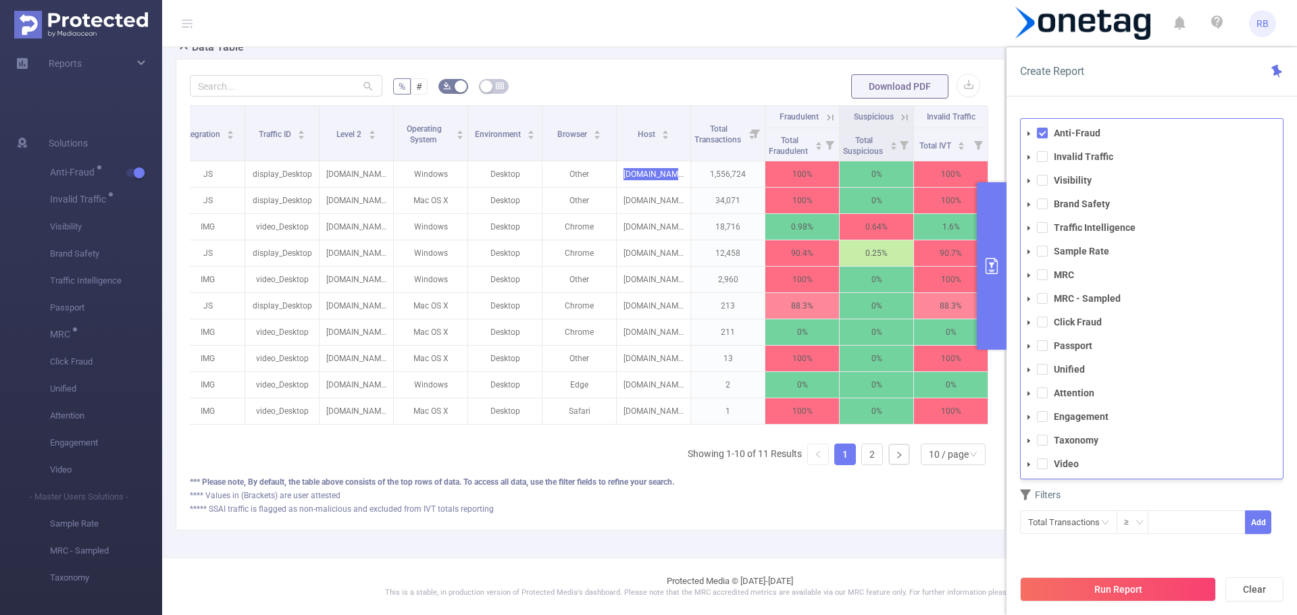  What do you see at coordinates (282, 306) in the screenshot?
I see `p: display_Desktop` at bounding box center [282, 306].